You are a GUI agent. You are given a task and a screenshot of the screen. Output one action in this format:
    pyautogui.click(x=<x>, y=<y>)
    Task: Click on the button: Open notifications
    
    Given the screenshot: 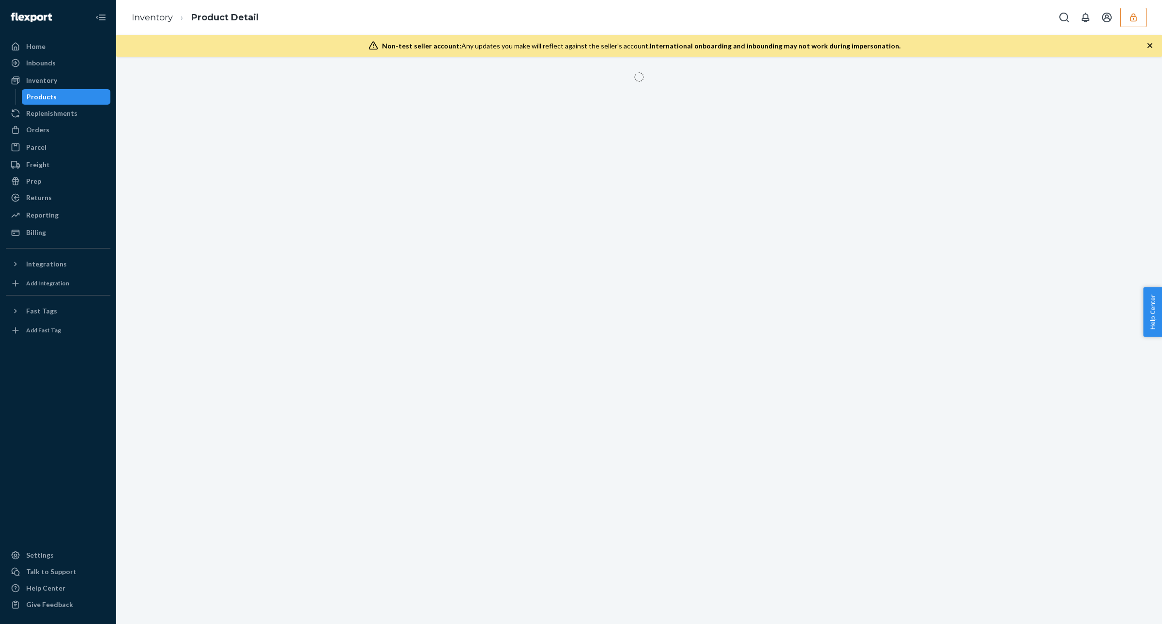 What is the action you would take?
    pyautogui.click(x=1085, y=17)
    